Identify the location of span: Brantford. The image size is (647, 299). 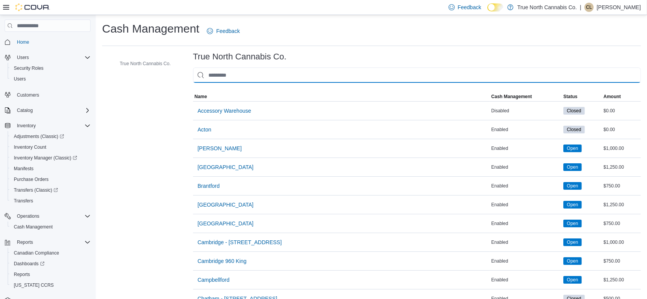
(209, 186).